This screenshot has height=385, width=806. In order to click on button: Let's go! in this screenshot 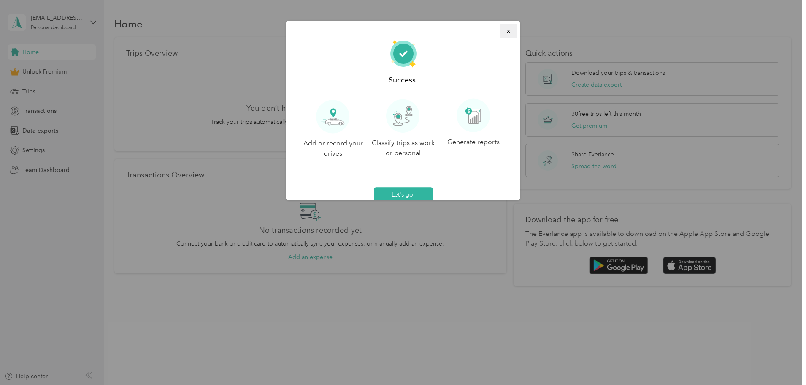, I will do `click(403, 194)`.